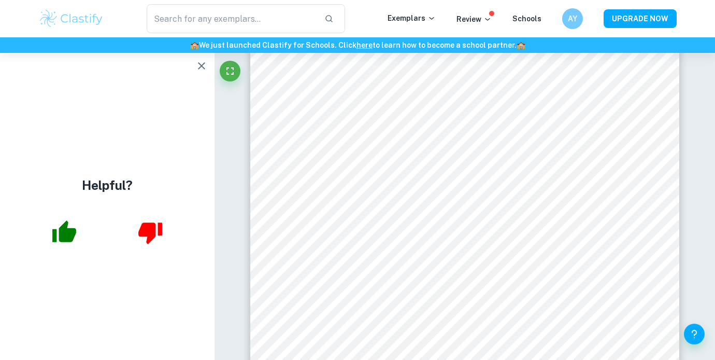 The height and width of the screenshot is (360, 715). I want to click on h4: Helpful?, so click(107, 185).